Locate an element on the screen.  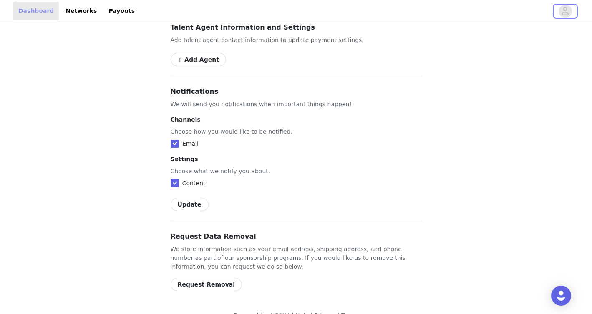
p: We store information such as your email address, shipping address, and phone number as part of ou... is located at coordinates (296, 258).